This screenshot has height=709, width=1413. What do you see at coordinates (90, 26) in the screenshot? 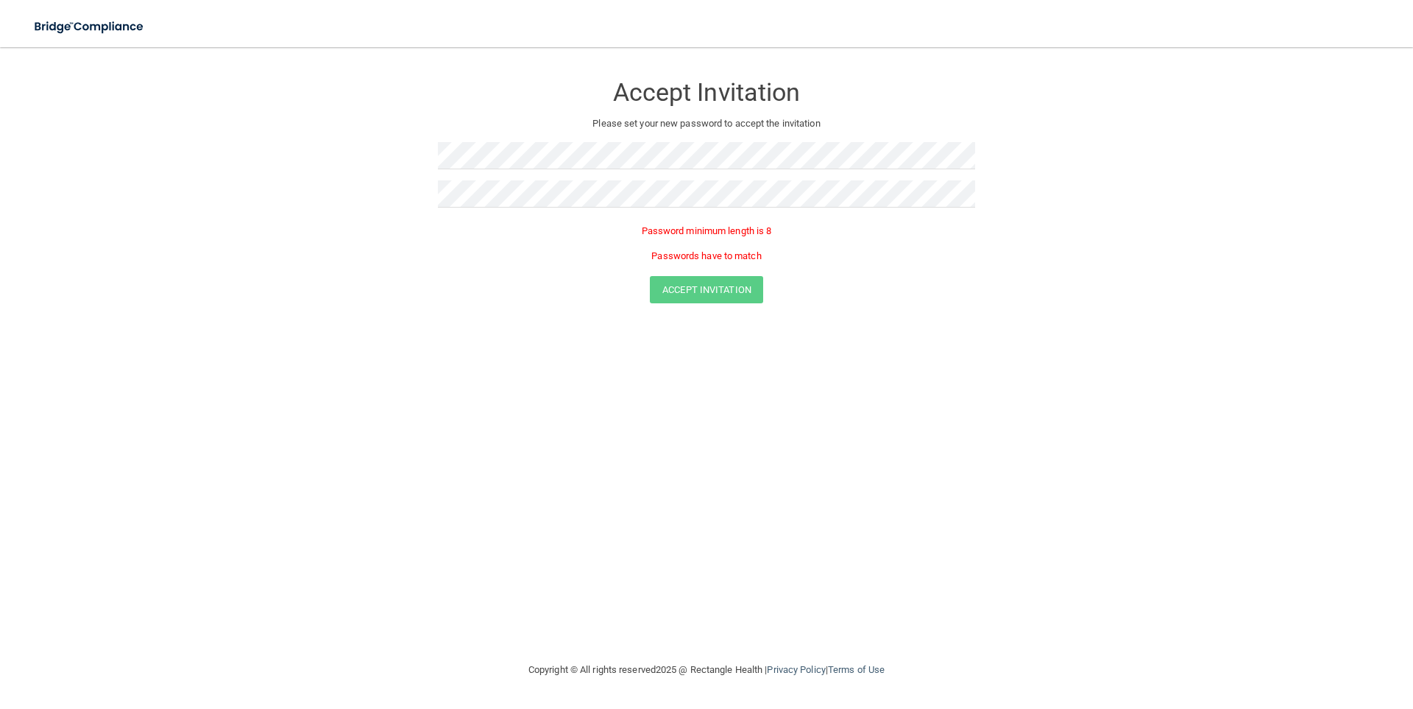
I see `img: bridge_compliance_login_screen.278c3ca4.svg` at bounding box center [90, 26].